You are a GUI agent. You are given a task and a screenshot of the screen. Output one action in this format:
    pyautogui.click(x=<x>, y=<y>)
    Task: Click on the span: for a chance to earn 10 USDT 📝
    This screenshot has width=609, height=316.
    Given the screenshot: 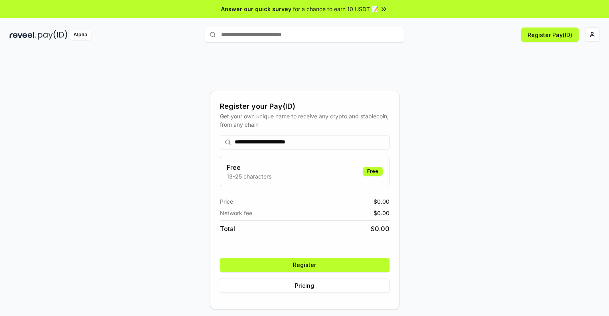 What is the action you would take?
    pyautogui.click(x=336, y=9)
    